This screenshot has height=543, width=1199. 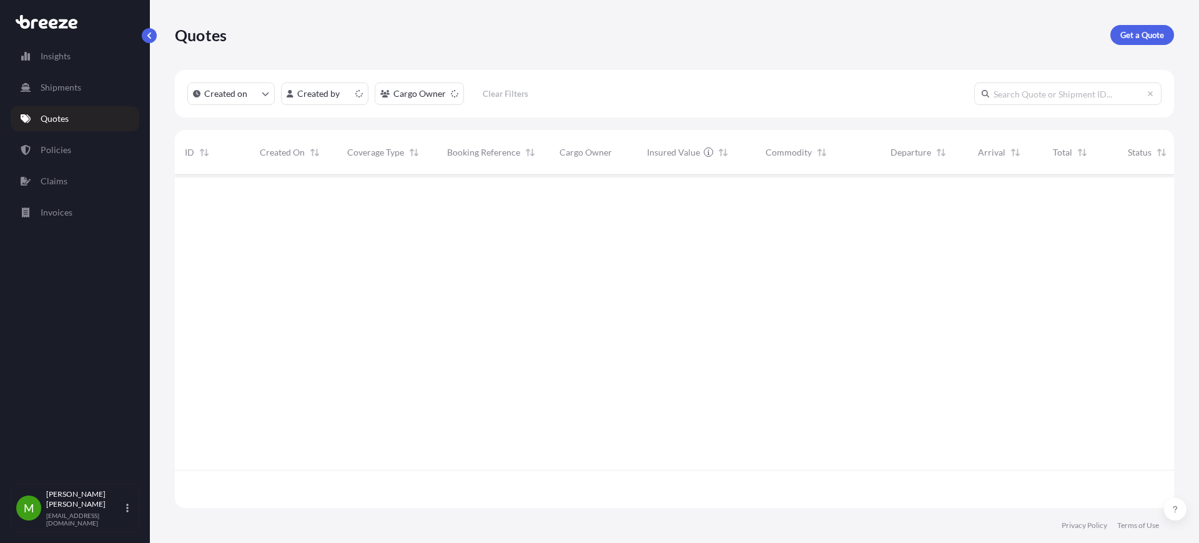 I want to click on button: createdBy Filter options, so click(x=325, y=94).